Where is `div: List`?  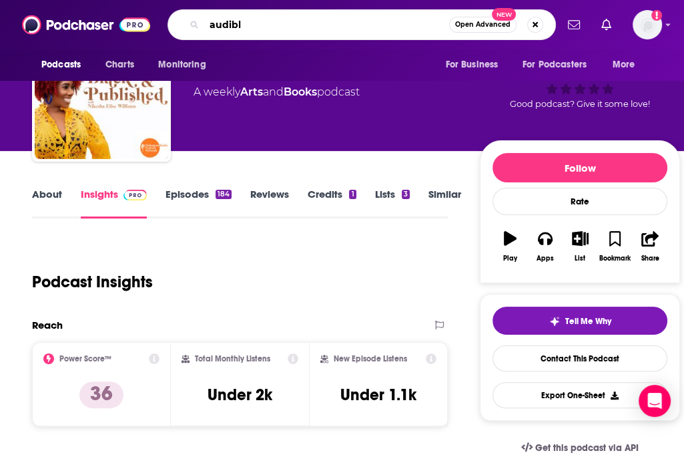
div: List is located at coordinates (580, 258).